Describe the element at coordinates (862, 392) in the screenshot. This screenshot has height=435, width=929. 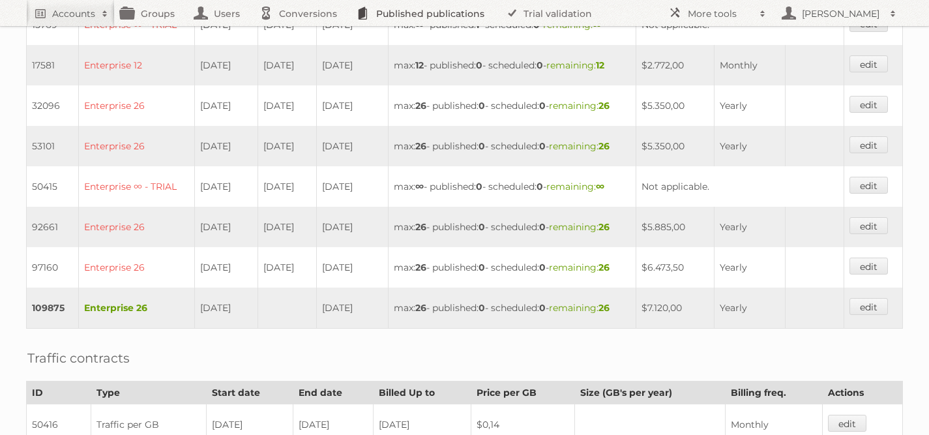
I see `th: Actions` at that location.